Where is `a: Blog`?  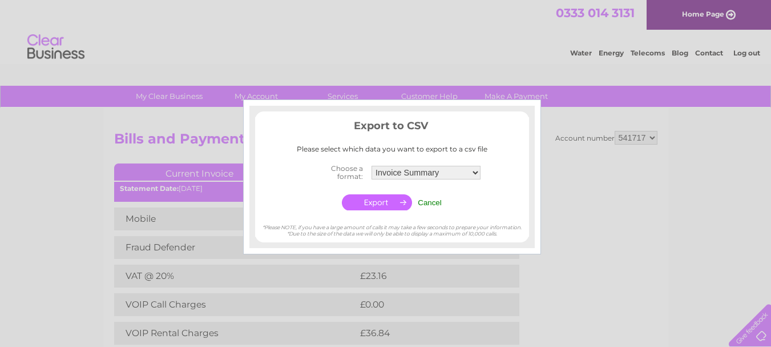
a: Blog is located at coordinates (680, 53).